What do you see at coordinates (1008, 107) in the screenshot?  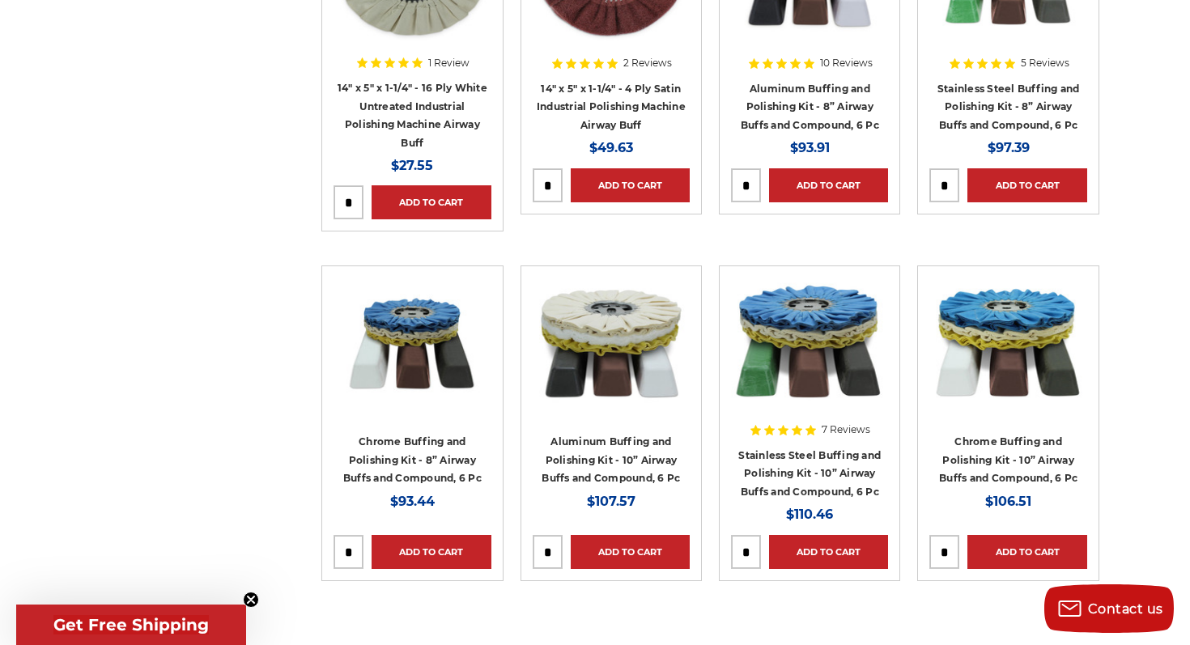 I see `a: Stainless Steel Buffing and Polishing Kit - 8” Airway Buffs and Compound, 6 Pc` at bounding box center [1008, 107].